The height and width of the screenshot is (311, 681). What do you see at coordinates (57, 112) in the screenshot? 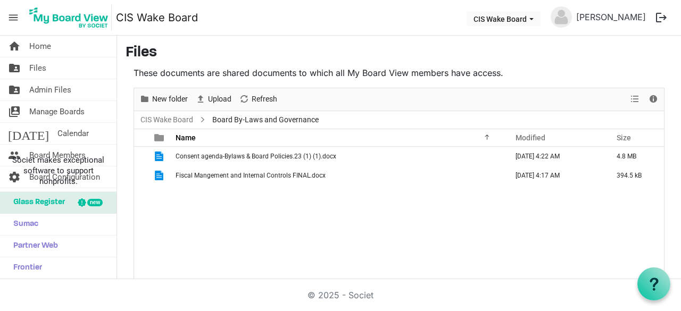
I see `span: Manage Boards` at bounding box center [57, 112].